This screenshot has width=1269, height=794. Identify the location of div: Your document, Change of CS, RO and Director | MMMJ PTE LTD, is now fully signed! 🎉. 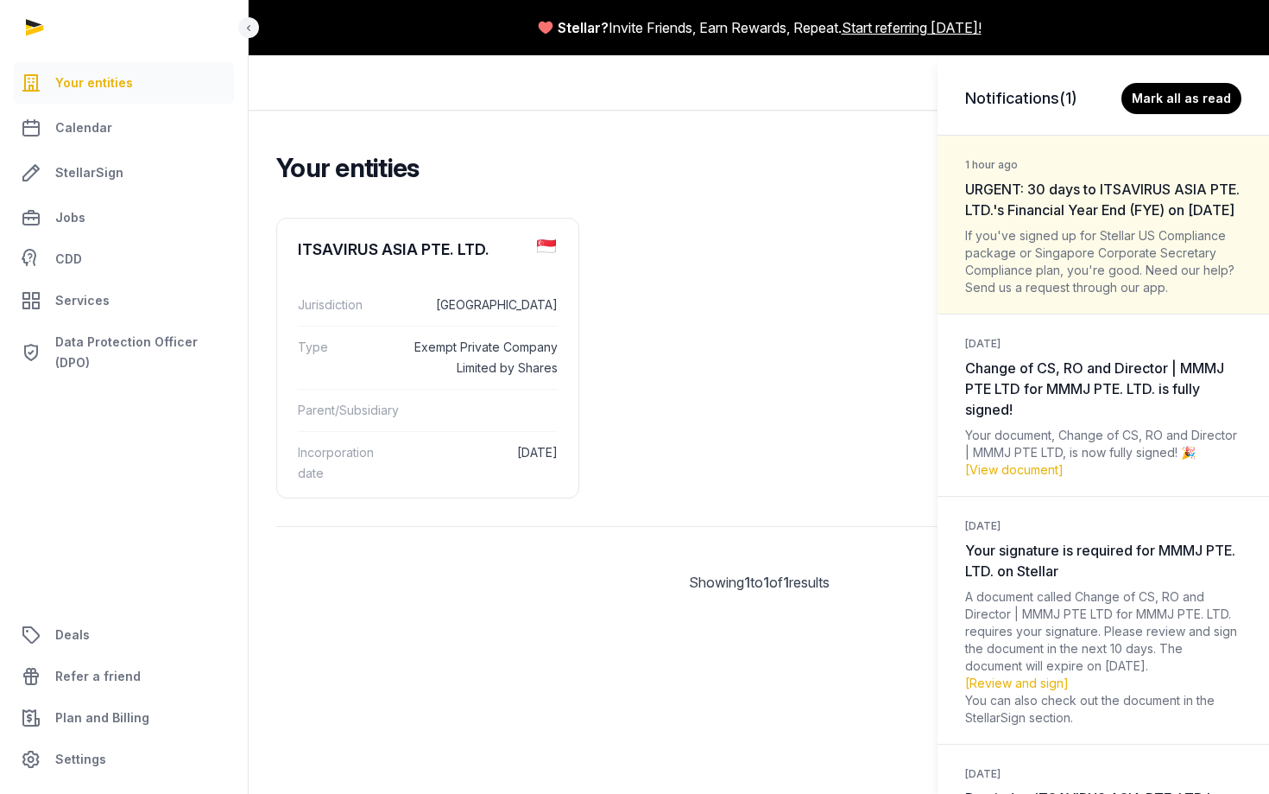
(1104, 452).